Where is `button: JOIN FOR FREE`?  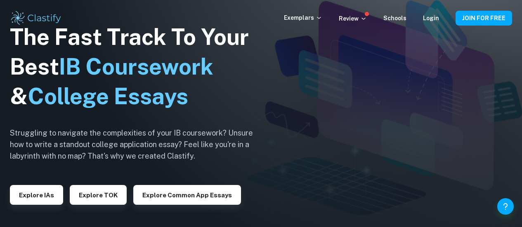
button: JOIN FOR FREE is located at coordinates (484, 18).